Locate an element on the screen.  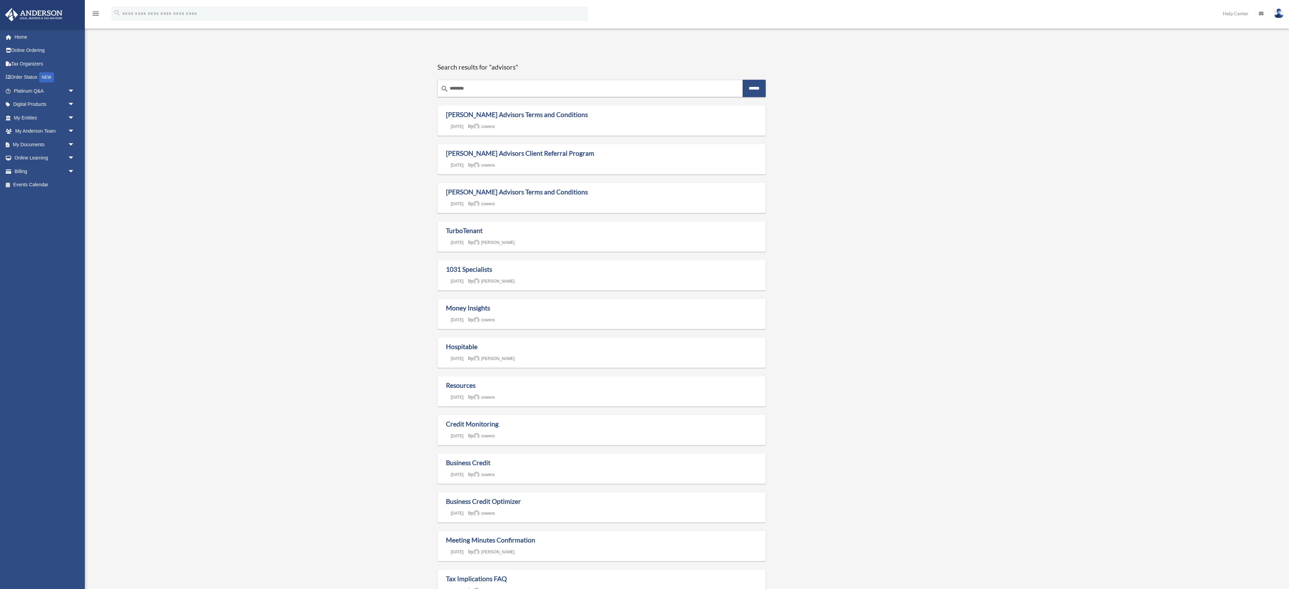
a: Business Credit Optimizer is located at coordinates (483, 501).